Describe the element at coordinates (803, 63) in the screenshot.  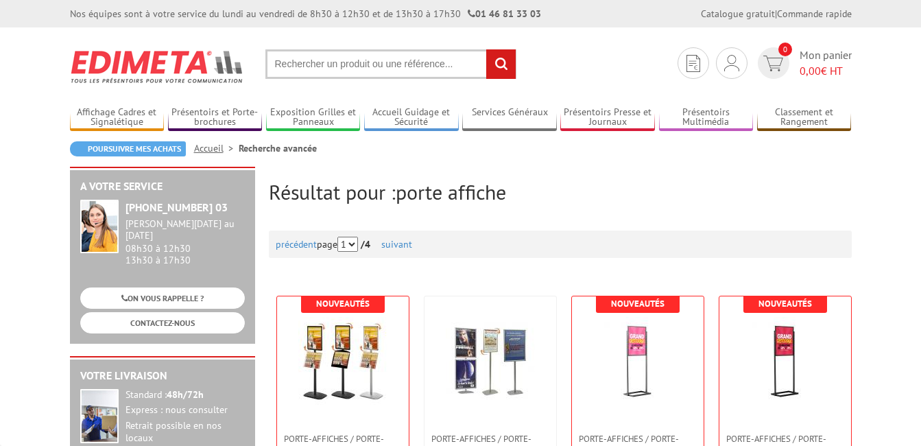
I see `a: devis rapide 0 Mon panier 0,00€ HT` at that location.